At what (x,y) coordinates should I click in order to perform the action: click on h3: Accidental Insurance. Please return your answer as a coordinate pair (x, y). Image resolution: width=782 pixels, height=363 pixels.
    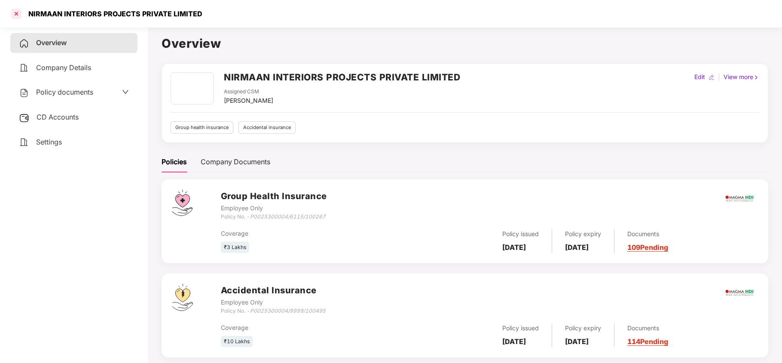
    Looking at the image, I should click on (273, 290).